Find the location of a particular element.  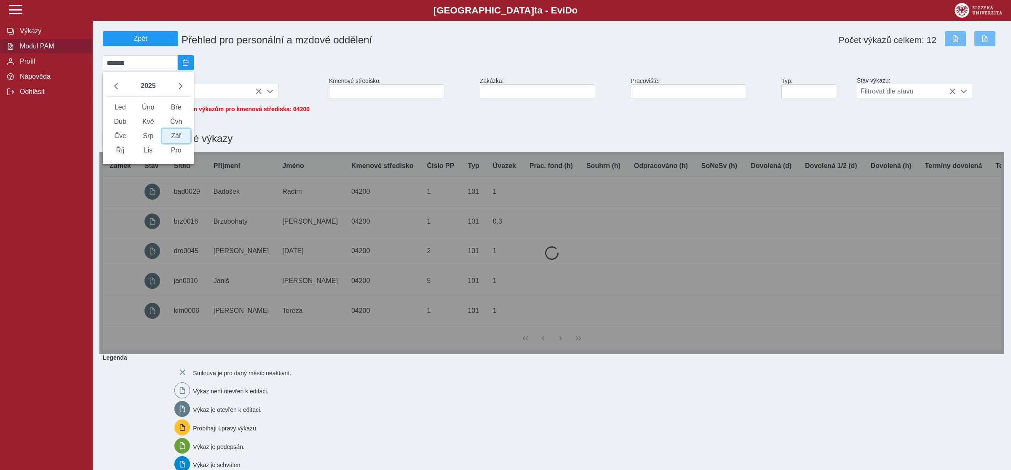

div: Zaměstnanec: is located at coordinates (212, 88).